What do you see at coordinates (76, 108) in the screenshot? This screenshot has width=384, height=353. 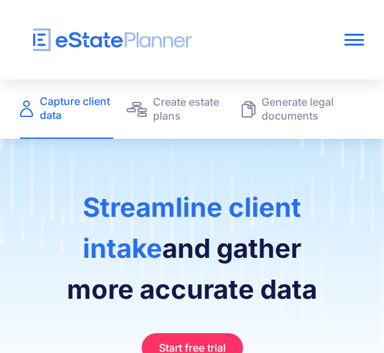 I see `div: Capture client data` at bounding box center [76, 108].